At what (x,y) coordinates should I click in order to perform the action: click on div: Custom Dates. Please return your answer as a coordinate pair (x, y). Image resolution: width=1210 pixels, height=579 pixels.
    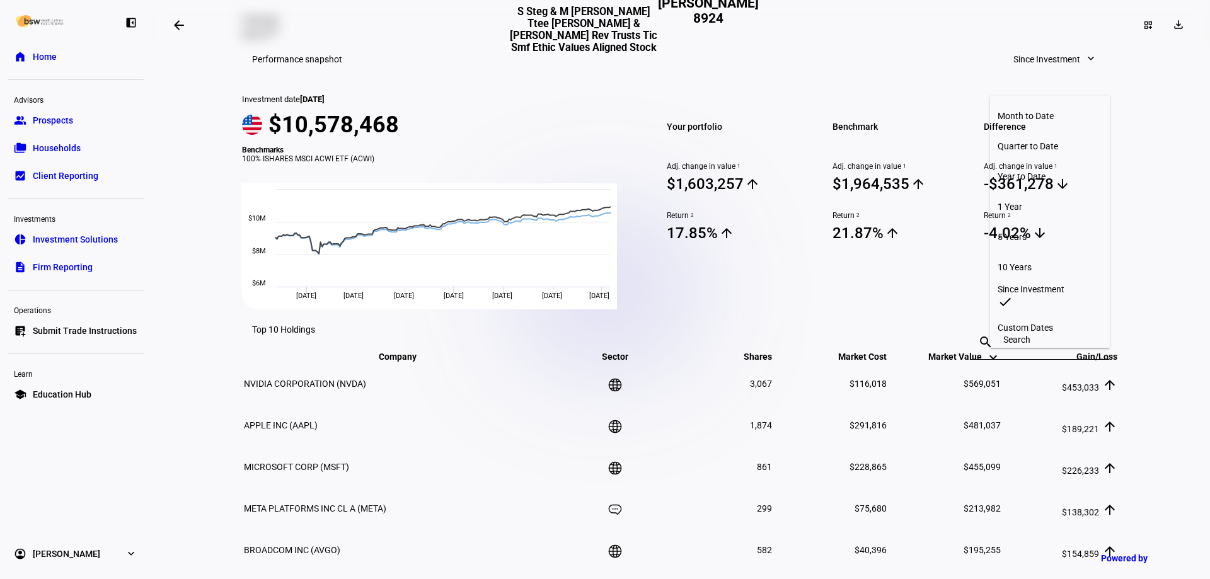
    Looking at the image, I should click on (1050, 328).